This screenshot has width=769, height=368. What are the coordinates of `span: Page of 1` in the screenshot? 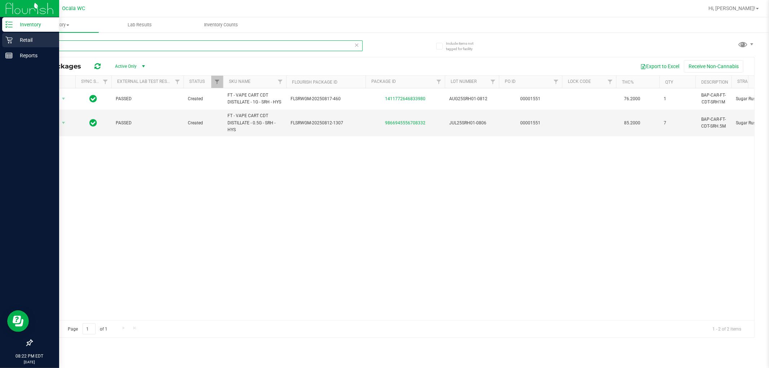 It's located at (88, 329).